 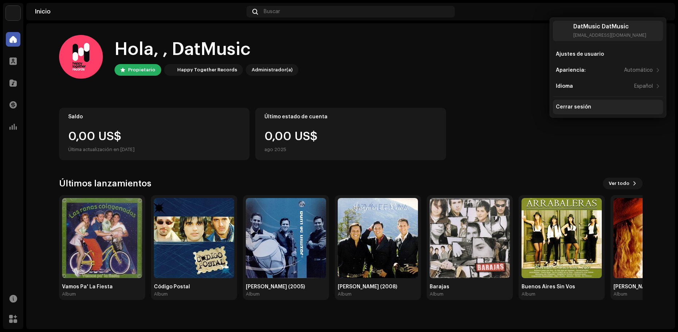 What do you see at coordinates (286, 238) in the screenshot?
I see `img: a94f1188-92e8-41df-9ce5-2ced23b9c3ef` at bounding box center [286, 238].